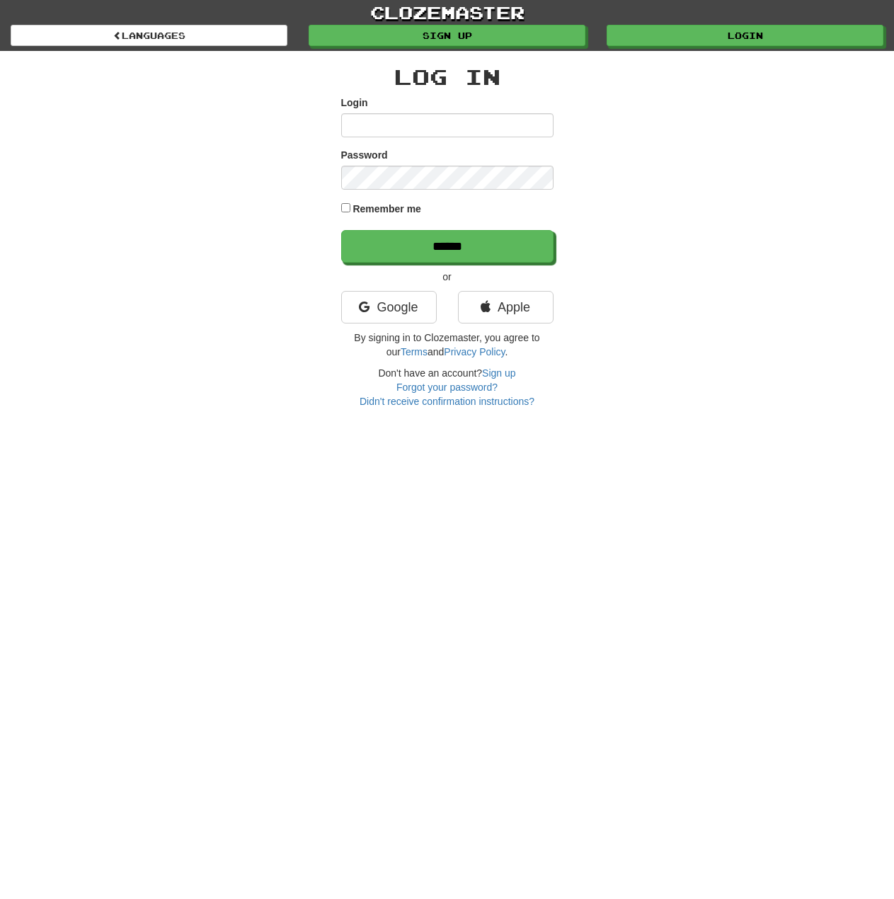  What do you see at coordinates (387, 209) in the screenshot?
I see `label: Remember me` at bounding box center [387, 209].